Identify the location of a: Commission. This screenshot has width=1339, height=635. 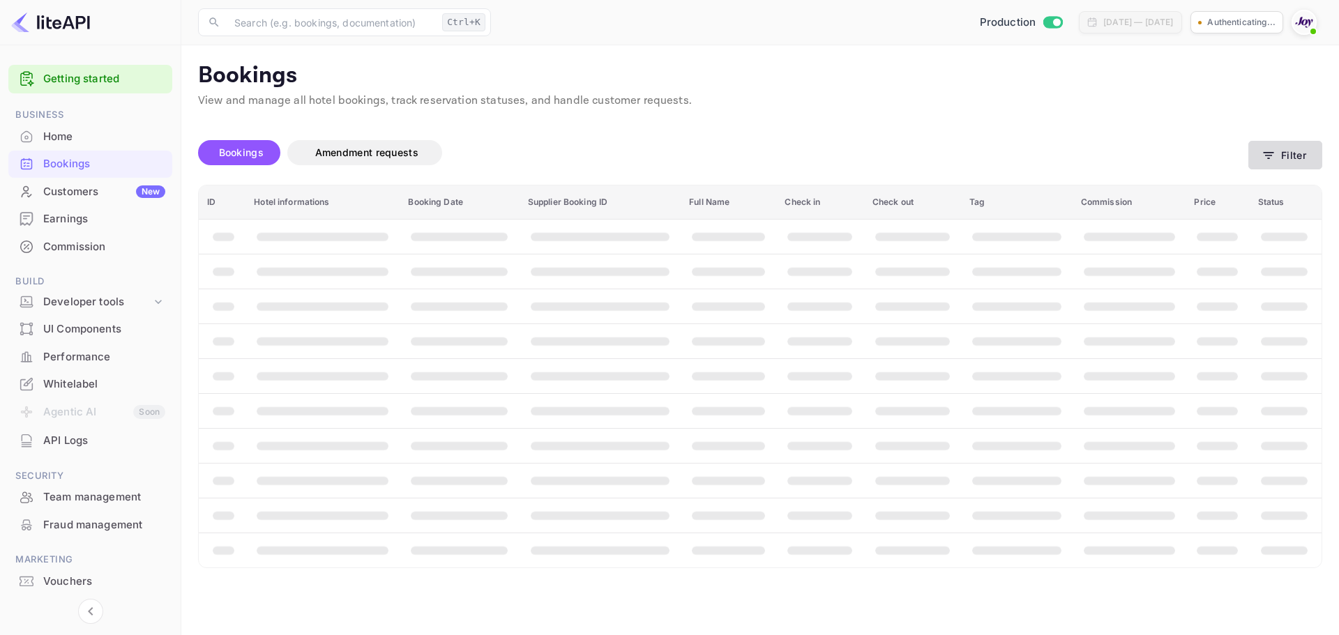
(90, 246).